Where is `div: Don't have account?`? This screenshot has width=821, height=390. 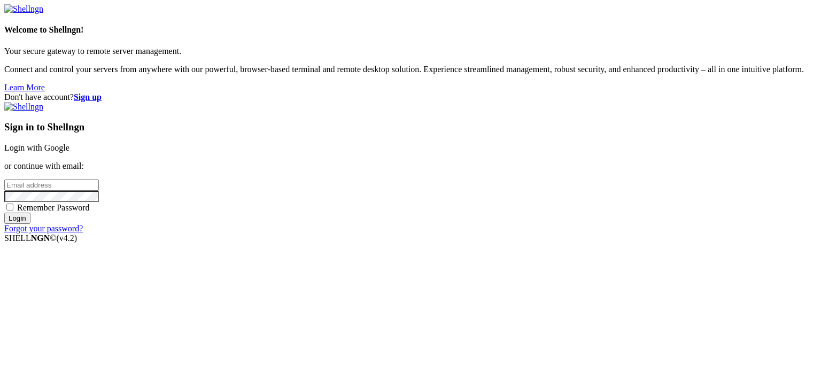 div: Don't have account? is located at coordinates (410, 97).